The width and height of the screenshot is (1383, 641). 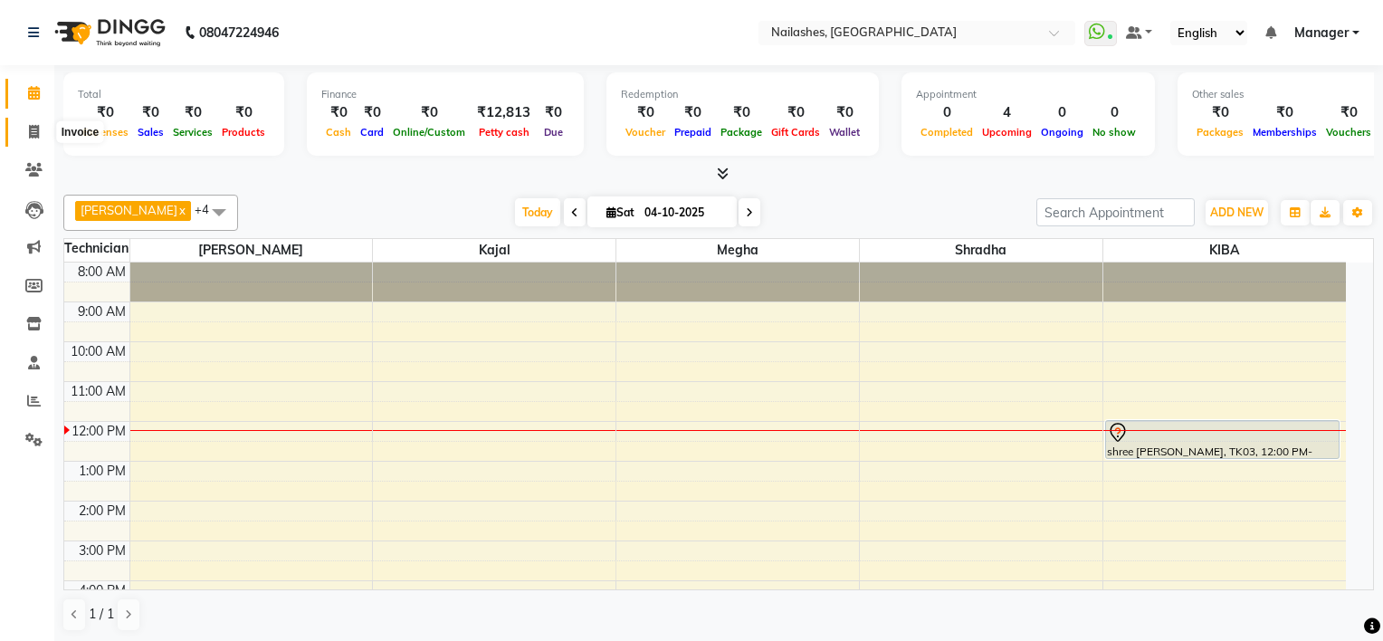 What do you see at coordinates (981, 250) in the screenshot?
I see `span: shradha` at bounding box center [981, 250].